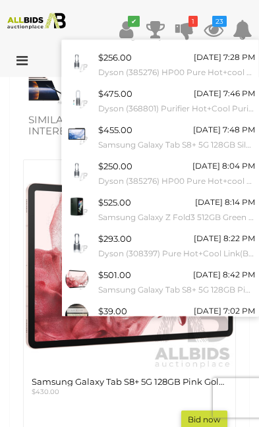 The image size is (259, 427). Describe the element at coordinates (177, 254) in the screenshot. I see `small: Dyson (308397) Pure Hot+Cool Link(Black/Nickel) - ORP $799 (Includes 1 Year Warranty From Dyson)` at that location.